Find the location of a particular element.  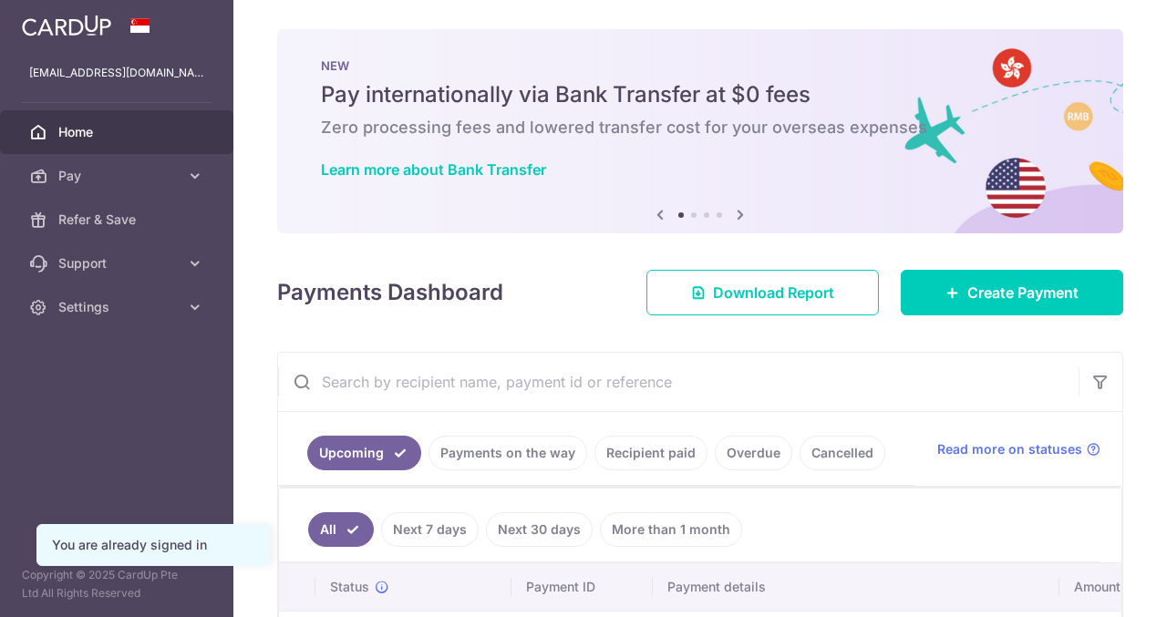

a: Download Report is located at coordinates (762, 293).